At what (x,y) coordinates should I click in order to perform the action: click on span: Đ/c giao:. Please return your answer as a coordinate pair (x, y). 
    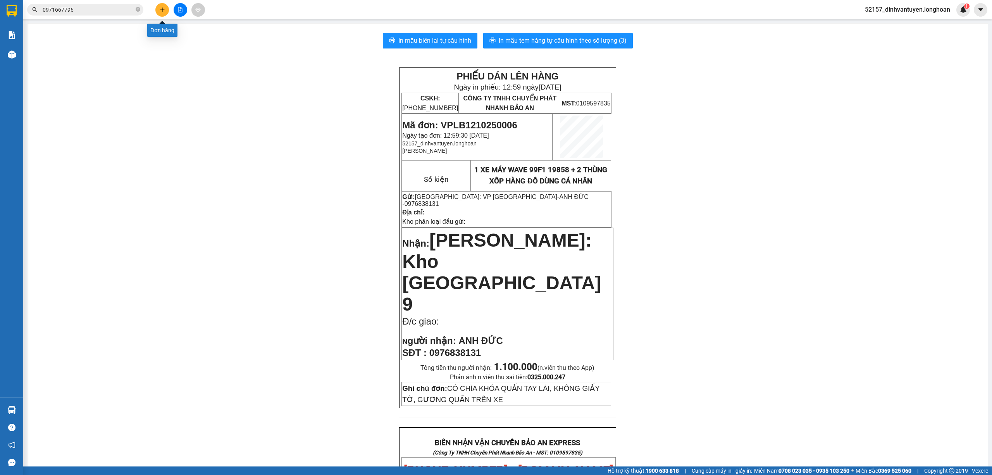
    Looking at the image, I should click on (420, 321).